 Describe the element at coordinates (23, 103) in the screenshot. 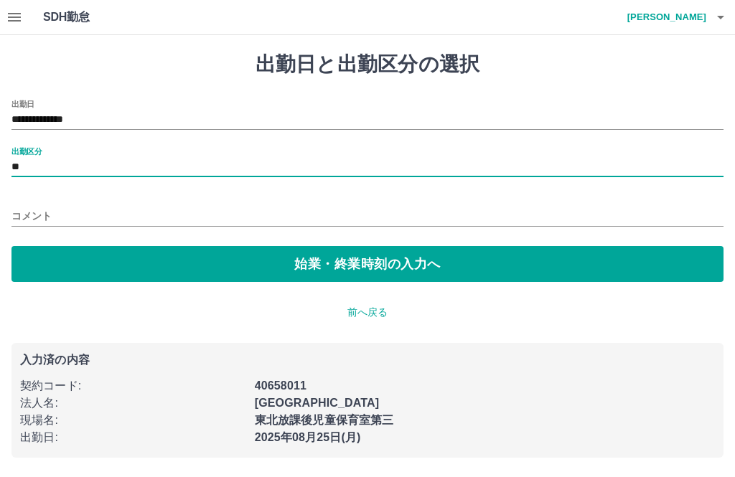

I see `label: 出勤日` at that location.